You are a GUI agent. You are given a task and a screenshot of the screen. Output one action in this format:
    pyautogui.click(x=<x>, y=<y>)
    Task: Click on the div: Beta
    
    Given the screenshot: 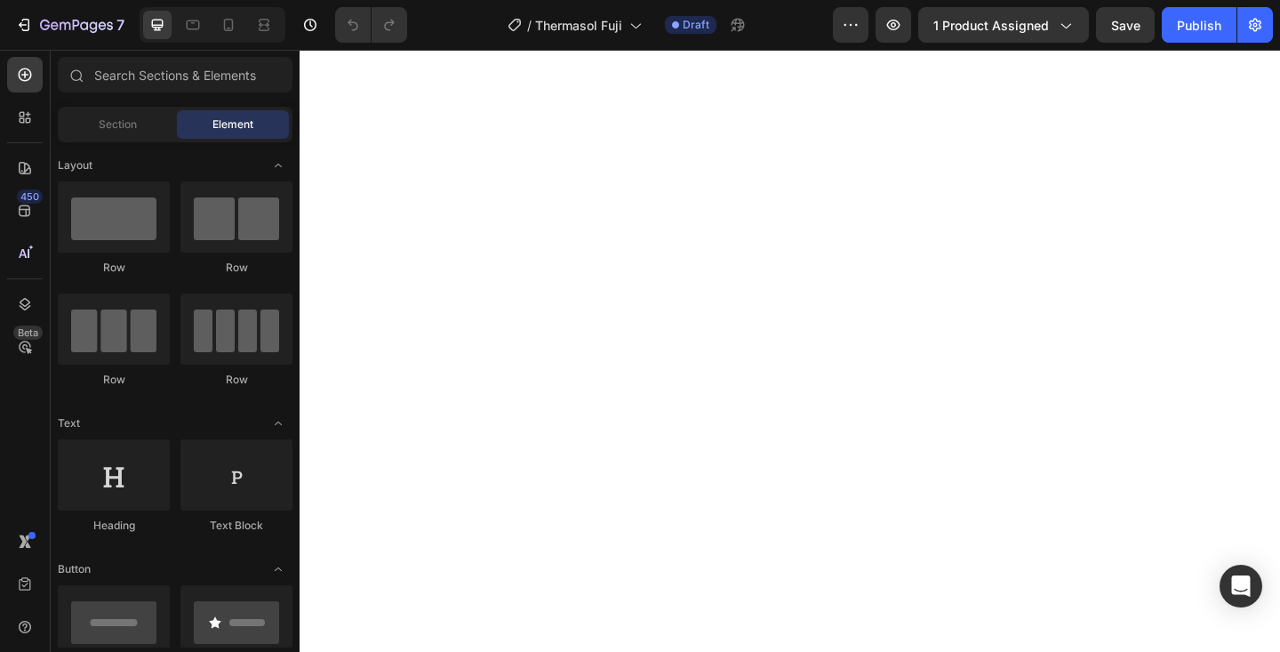 What is the action you would take?
    pyautogui.click(x=28, y=333)
    